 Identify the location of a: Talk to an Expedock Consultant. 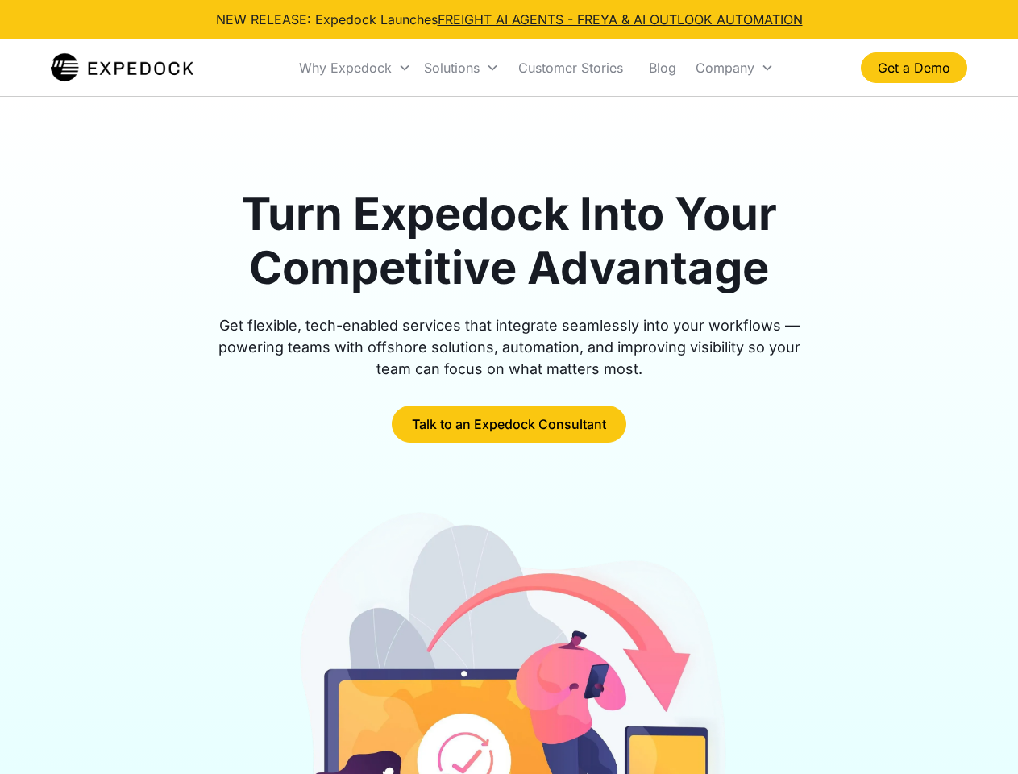
(509, 424).